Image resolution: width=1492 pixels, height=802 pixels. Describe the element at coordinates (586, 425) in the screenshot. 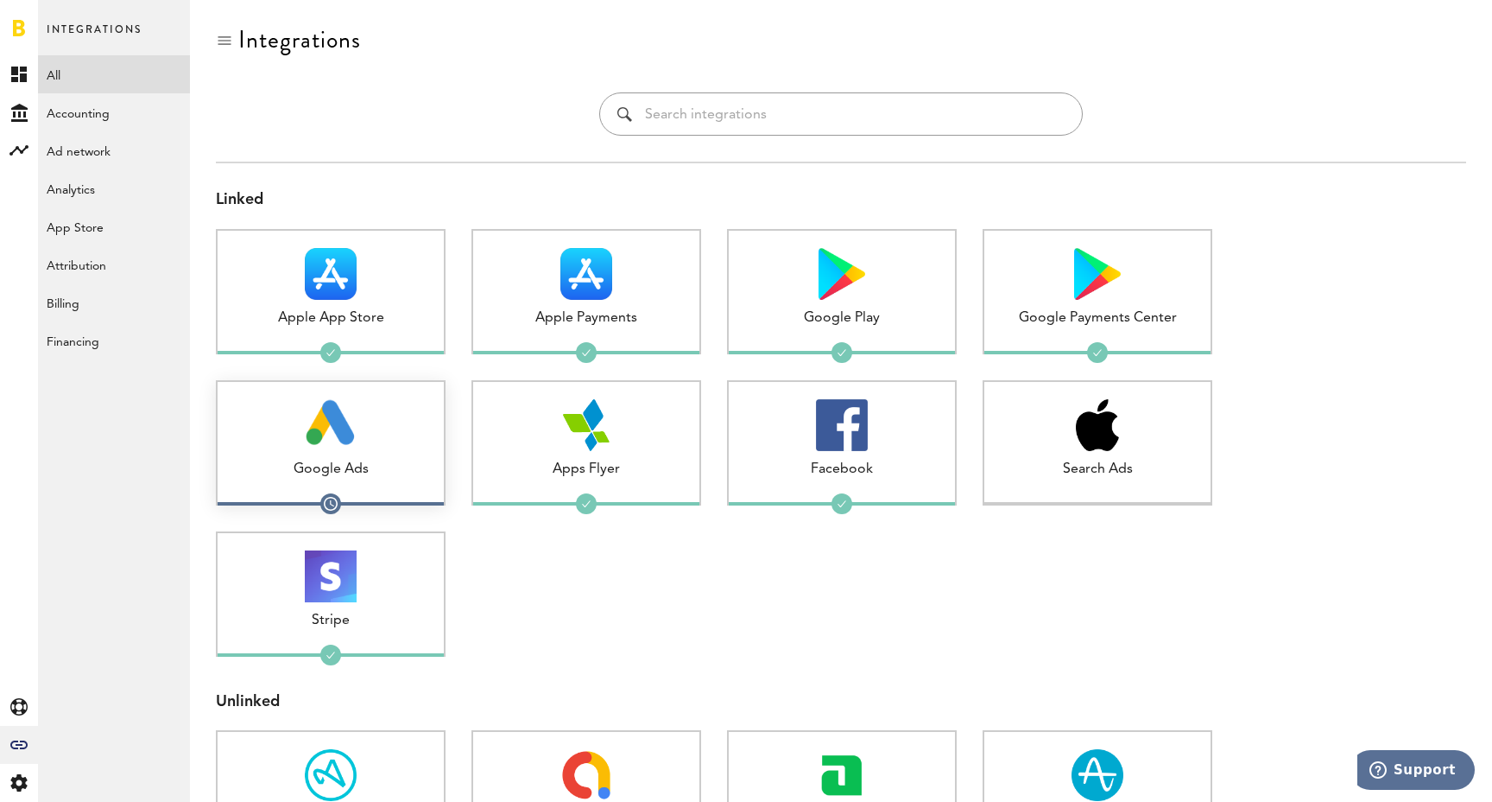

I see `img: Apps Flyer` at that location.